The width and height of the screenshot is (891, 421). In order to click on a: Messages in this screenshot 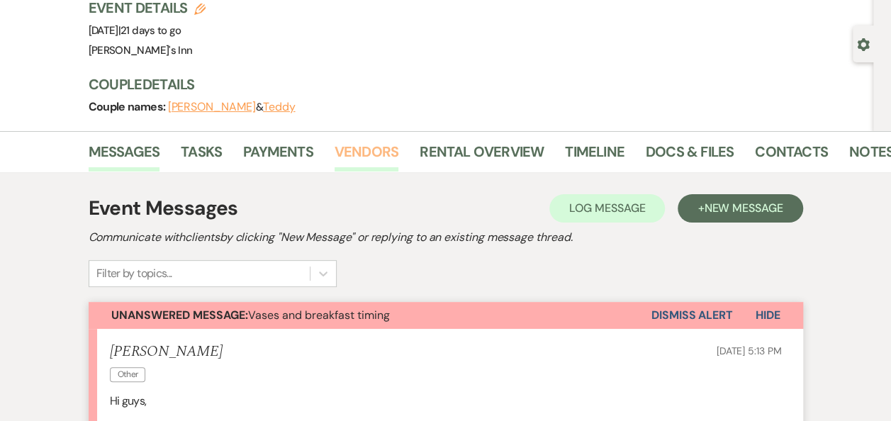, I will do `click(124, 156)`.